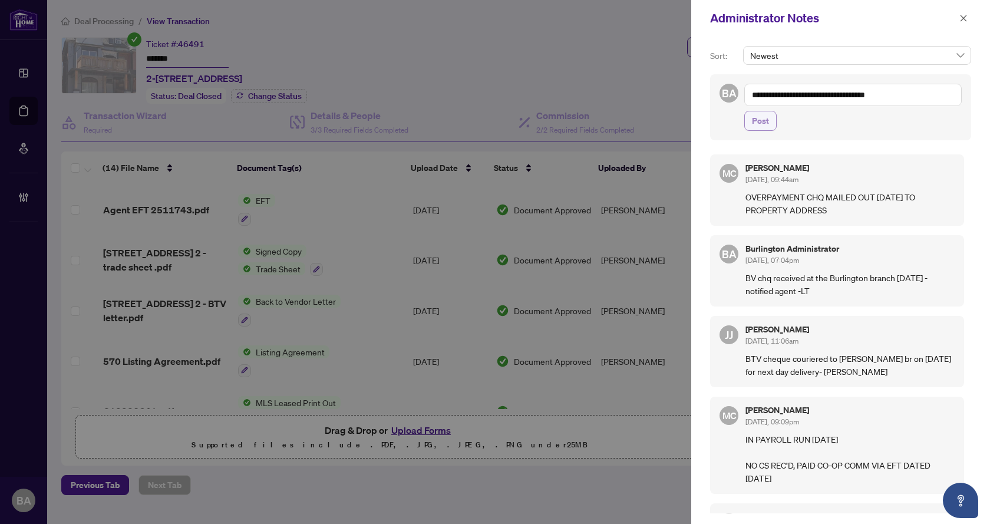 The image size is (990, 524). Describe the element at coordinates (760, 121) in the screenshot. I see `span: Post` at that location.